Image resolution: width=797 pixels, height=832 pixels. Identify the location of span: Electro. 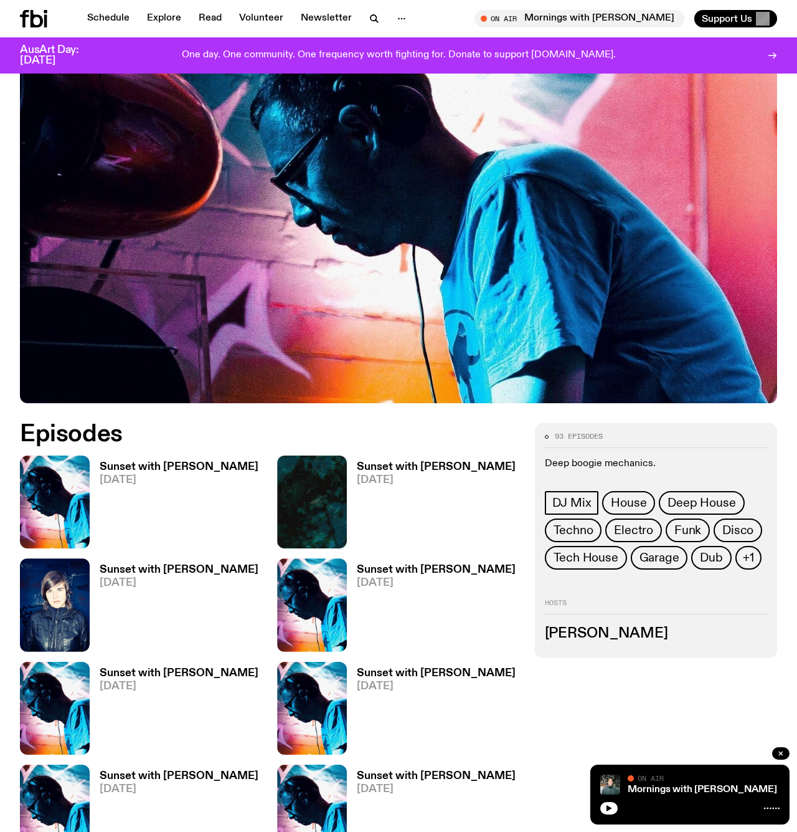
(634, 530).